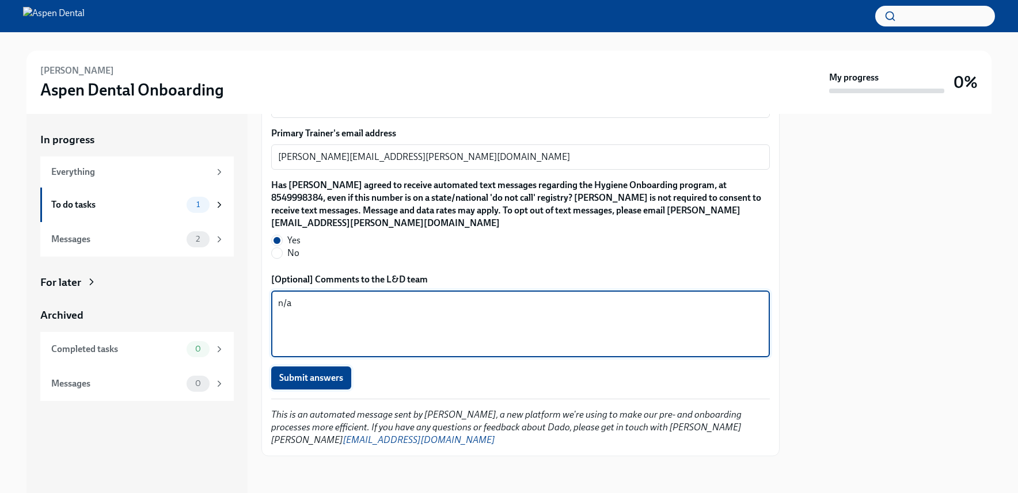 The height and width of the screenshot is (493, 1018). Describe the element at coordinates (311, 378) in the screenshot. I see `button: Submit answers` at that location.